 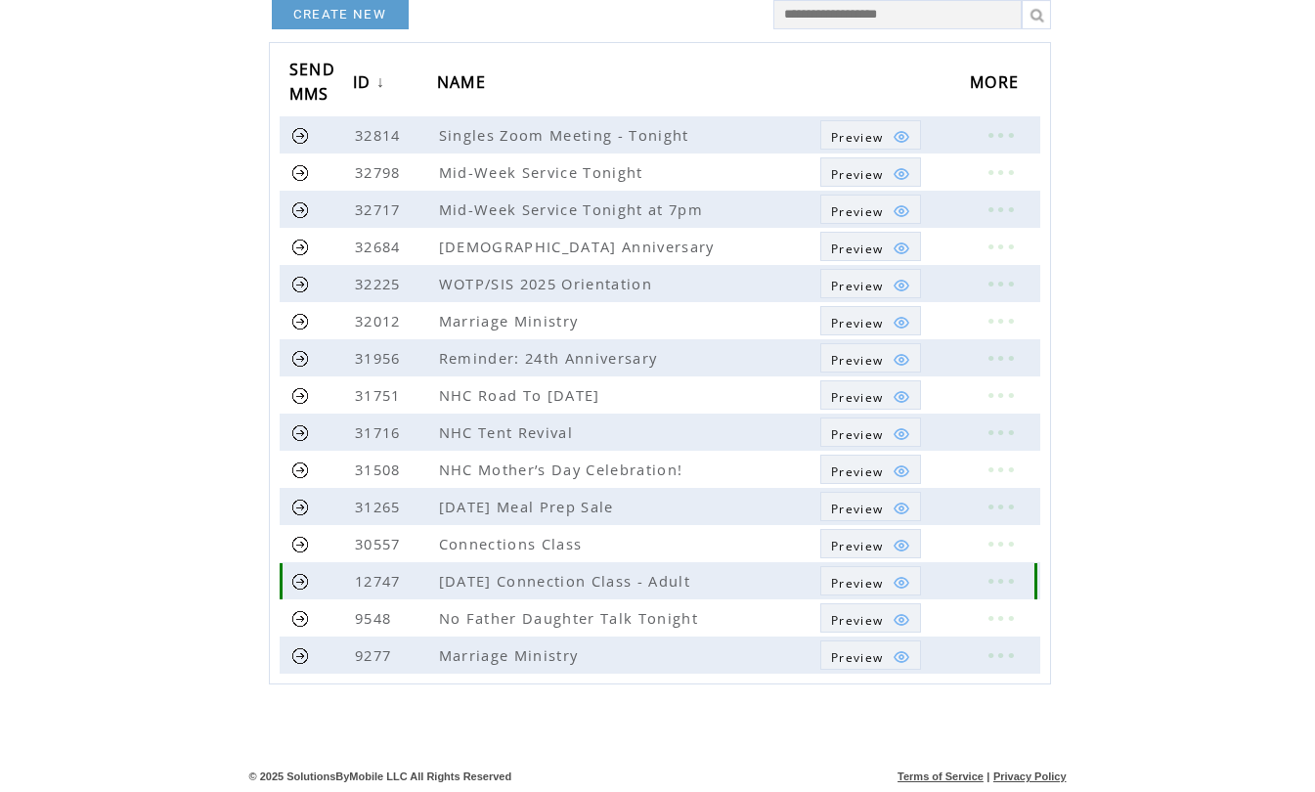 I want to click on span: NHC Mother’s Day Celebration!, so click(x=563, y=469).